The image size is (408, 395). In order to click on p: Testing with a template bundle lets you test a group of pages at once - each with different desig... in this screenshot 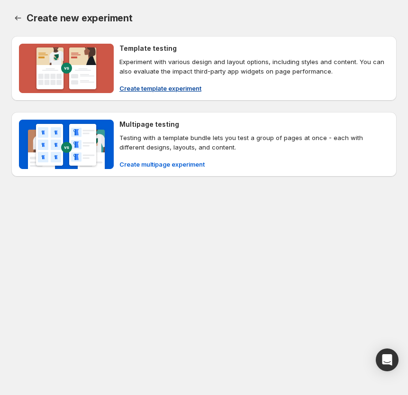, I will do `click(254, 142)`.